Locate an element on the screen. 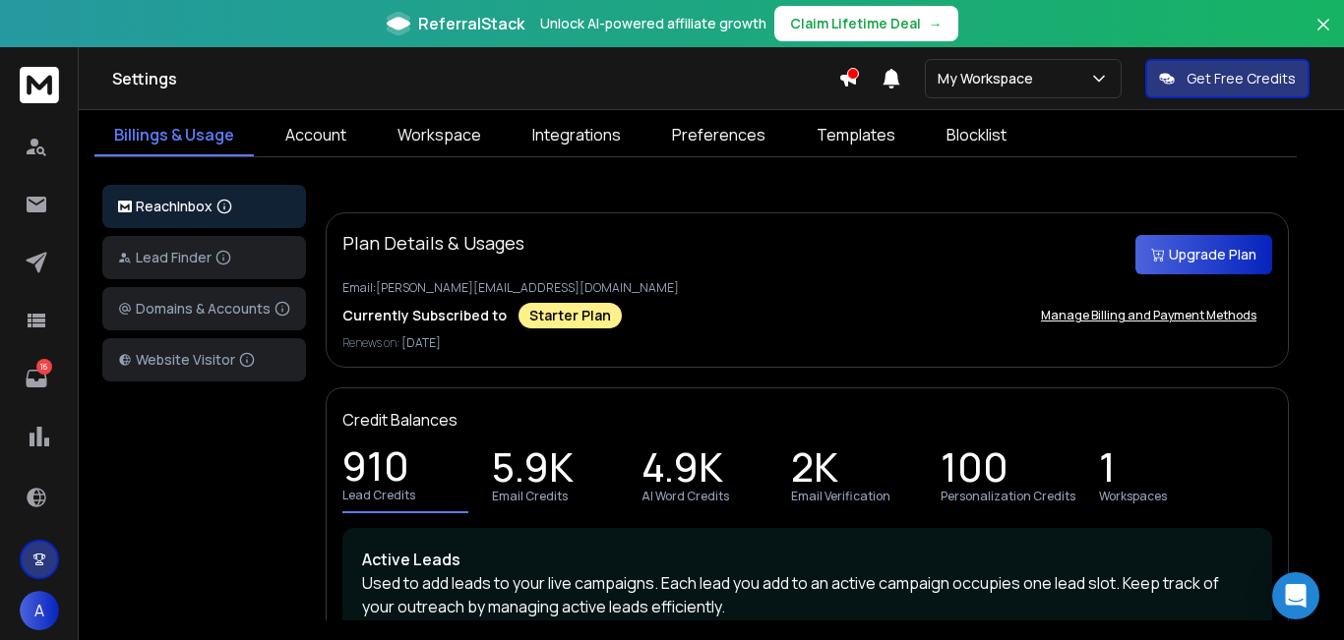 The height and width of the screenshot is (640, 1344). button: Claim Lifetime Deal→ is located at coordinates (866, 24).